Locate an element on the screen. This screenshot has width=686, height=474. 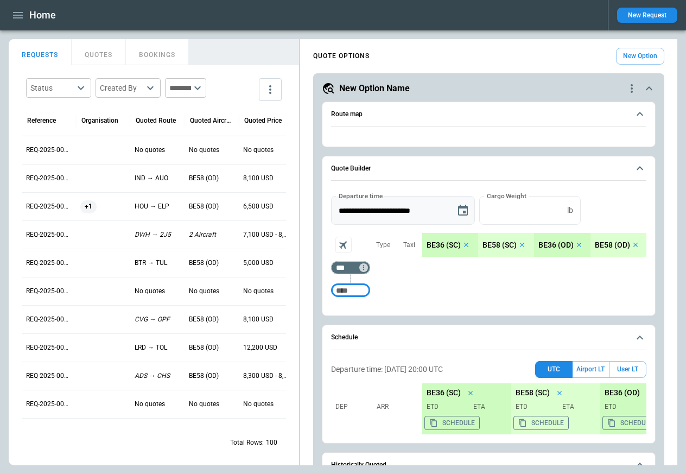
button: Route map is located at coordinates (489, 115).